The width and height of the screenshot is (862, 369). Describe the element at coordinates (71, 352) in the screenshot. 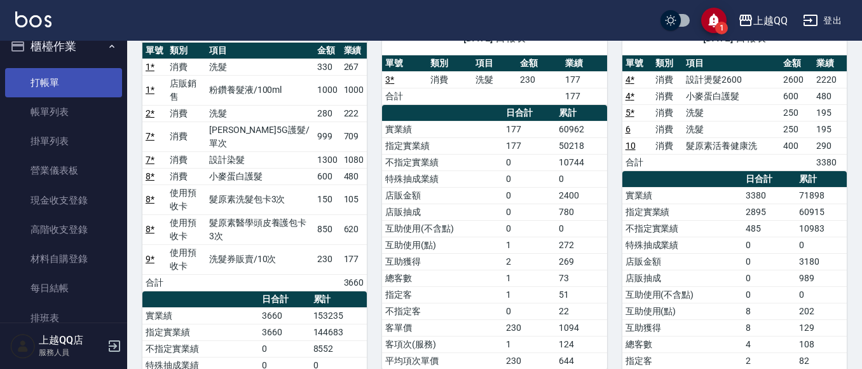

I see `p: 服務人員` at that location.